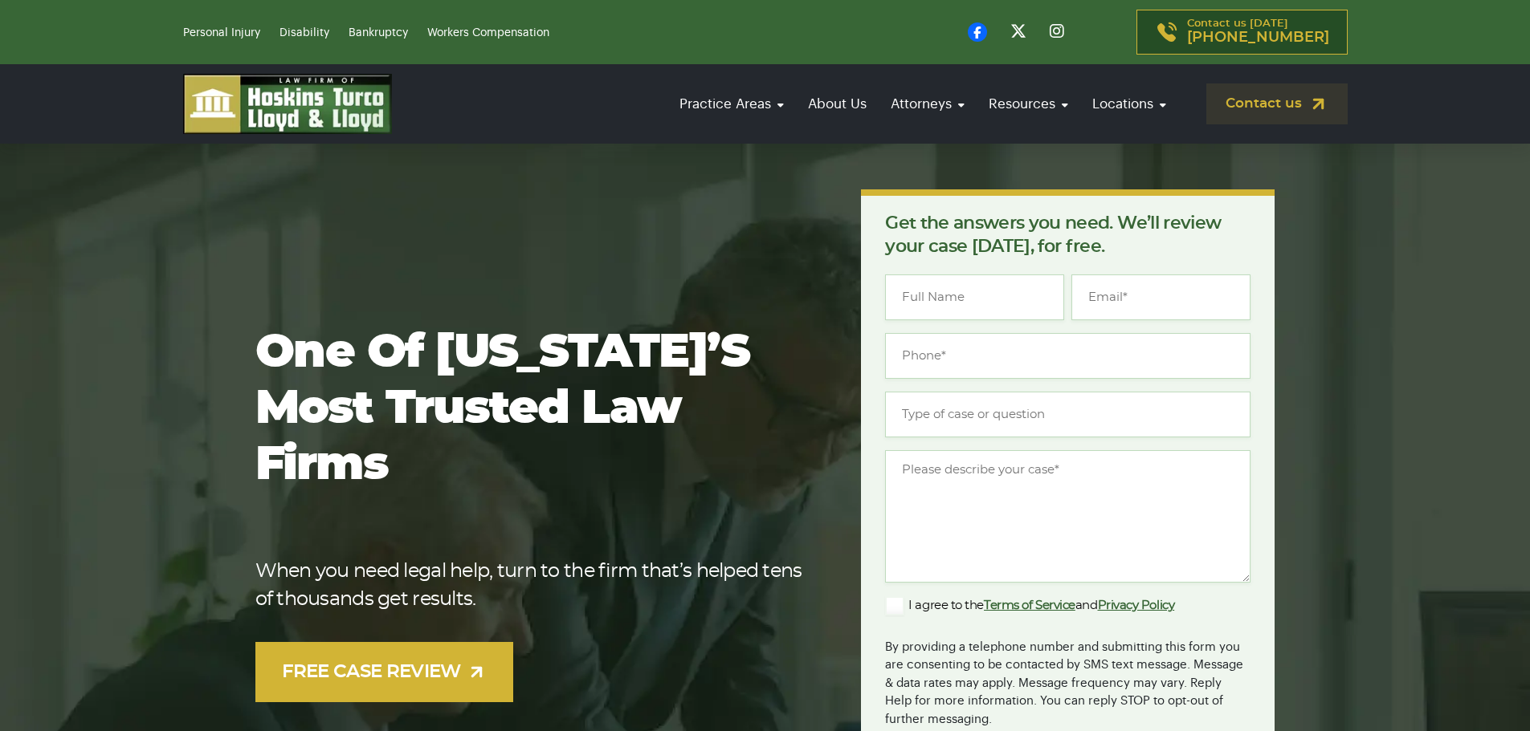  Describe the element at coordinates (1028, 104) in the screenshot. I see `a: Resources` at that location.